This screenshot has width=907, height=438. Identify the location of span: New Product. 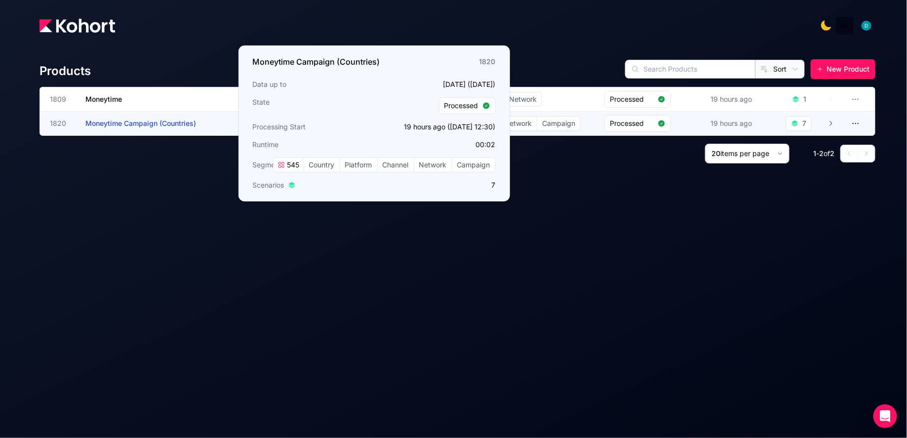
(848, 69).